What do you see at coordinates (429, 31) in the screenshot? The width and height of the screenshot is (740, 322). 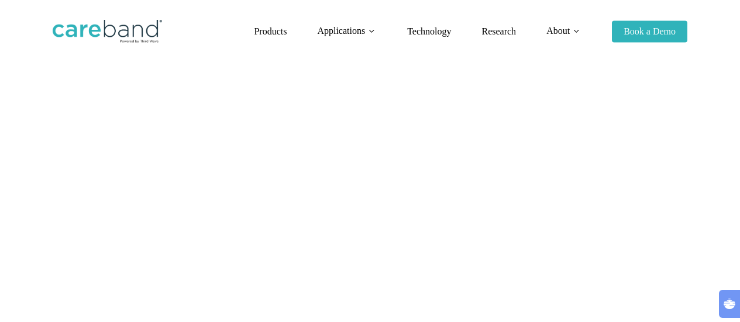 I see `span: Technology` at bounding box center [429, 31].